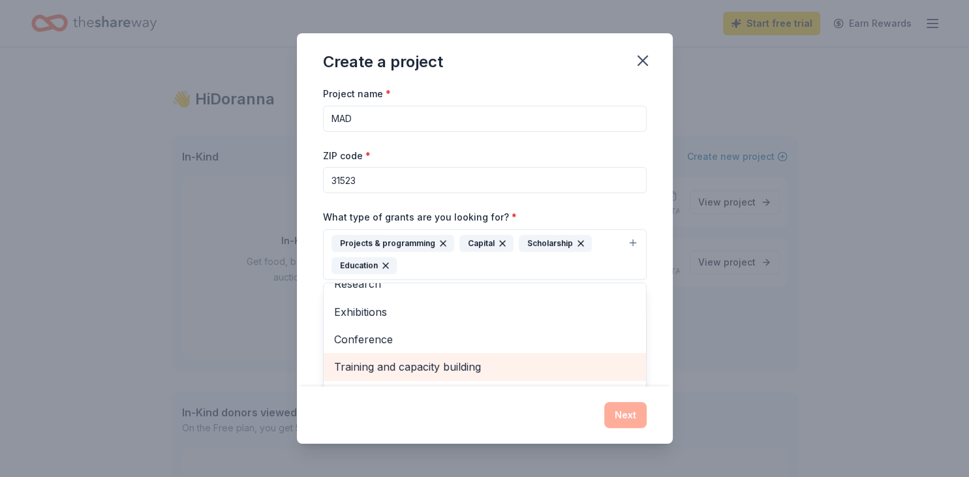 The height and width of the screenshot is (477, 969). What do you see at coordinates (486, 243) in the screenshot?
I see `div: Capital` at bounding box center [486, 243].